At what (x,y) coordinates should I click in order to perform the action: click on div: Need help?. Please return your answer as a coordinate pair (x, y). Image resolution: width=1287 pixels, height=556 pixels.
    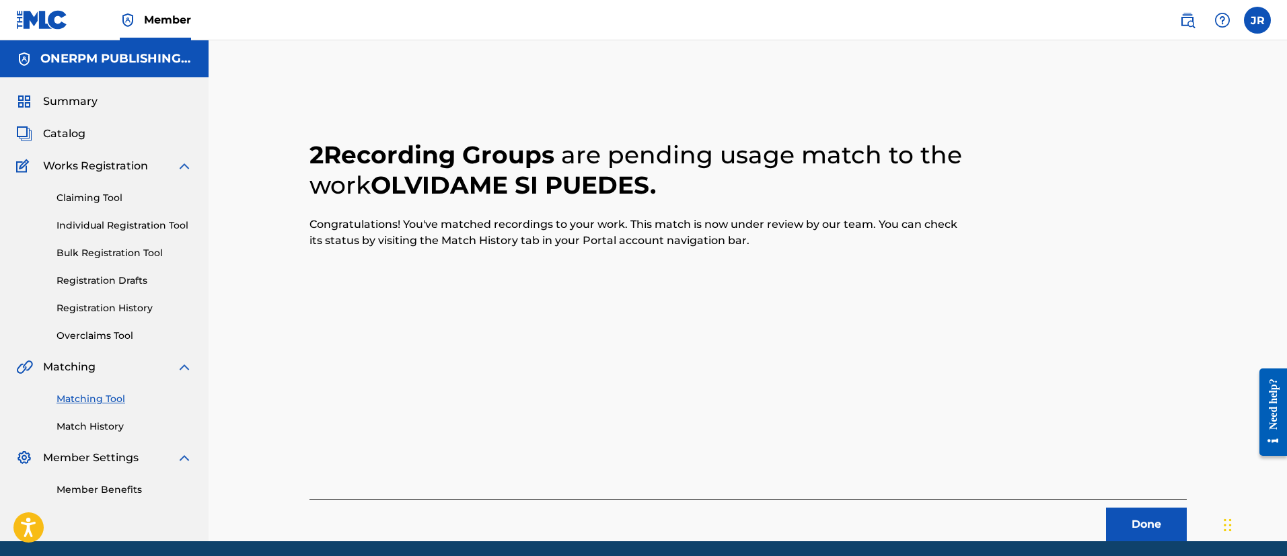
    Looking at the image, I should click on (24, 46).